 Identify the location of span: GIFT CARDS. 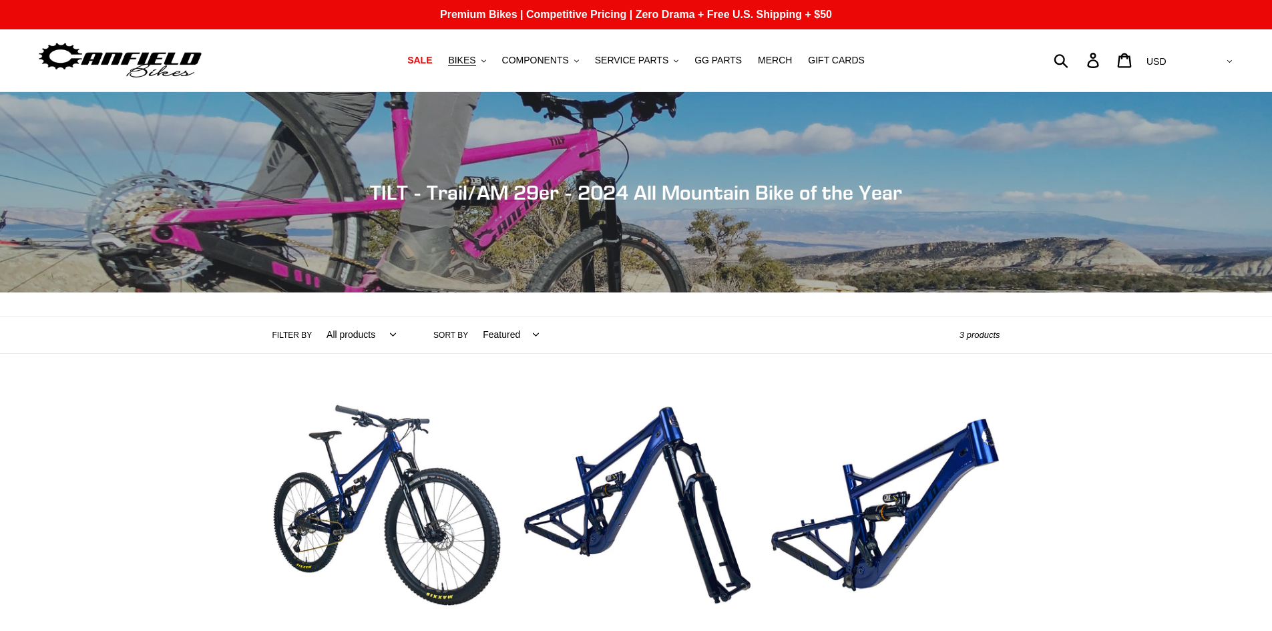
(836, 60).